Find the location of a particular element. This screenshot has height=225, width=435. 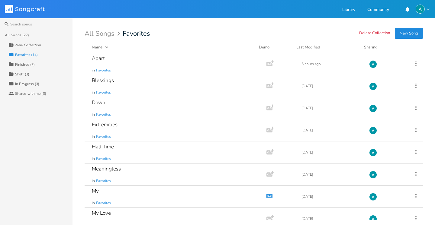

div: Favorites (14) is located at coordinates (26, 55).